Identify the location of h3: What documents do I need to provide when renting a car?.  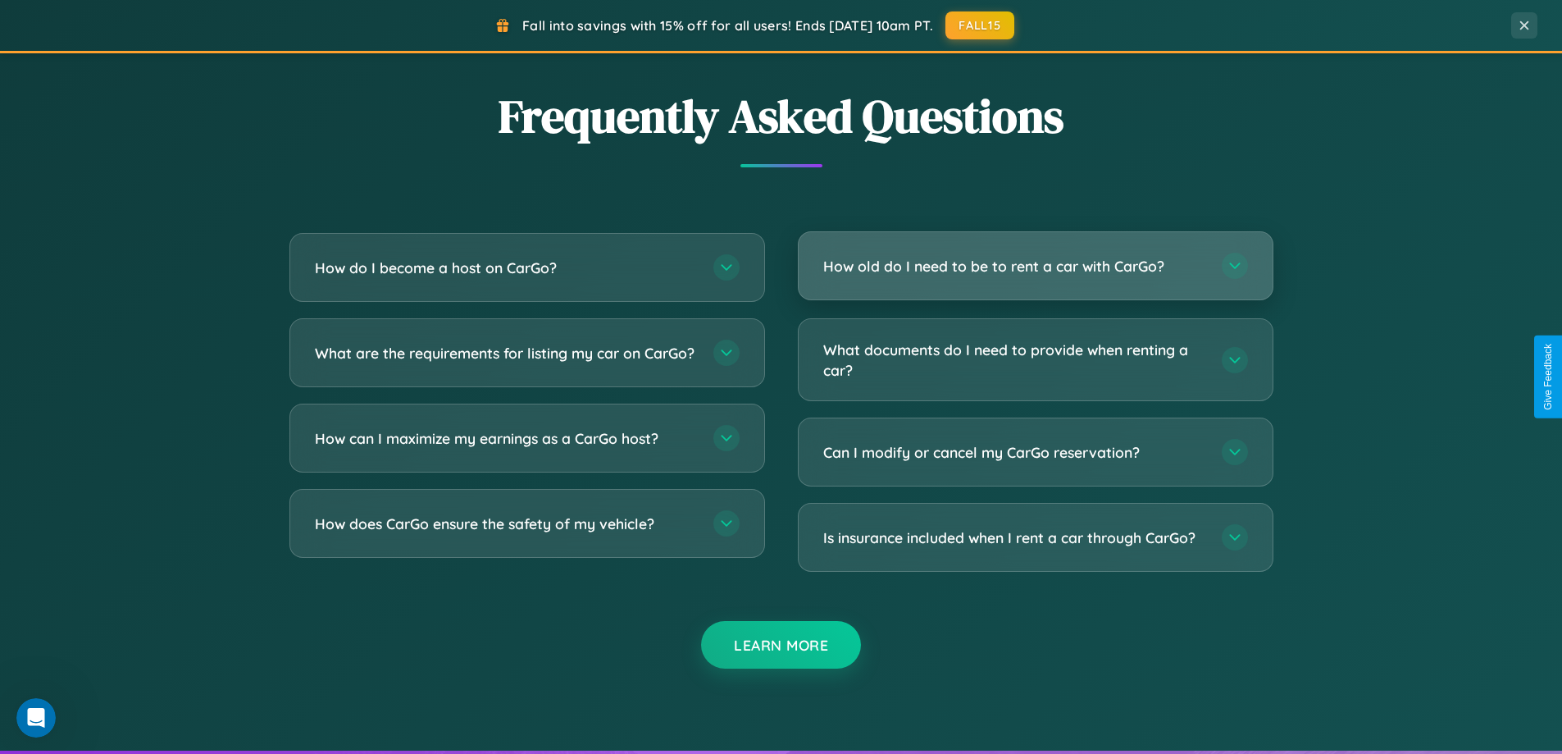
(1015, 359).